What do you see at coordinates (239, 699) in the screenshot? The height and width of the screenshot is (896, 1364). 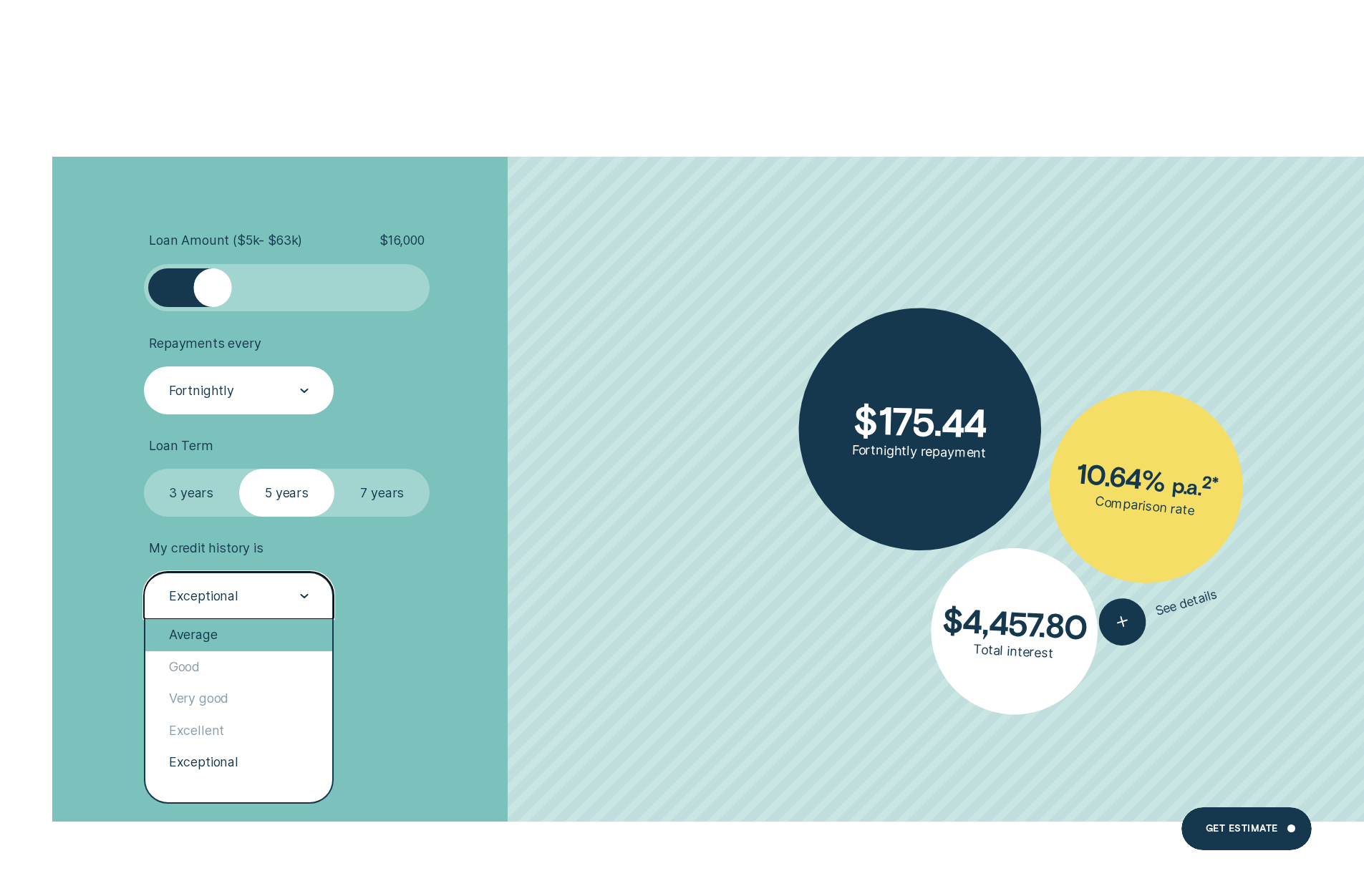 I see `div: Very good` at bounding box center [239, 699].